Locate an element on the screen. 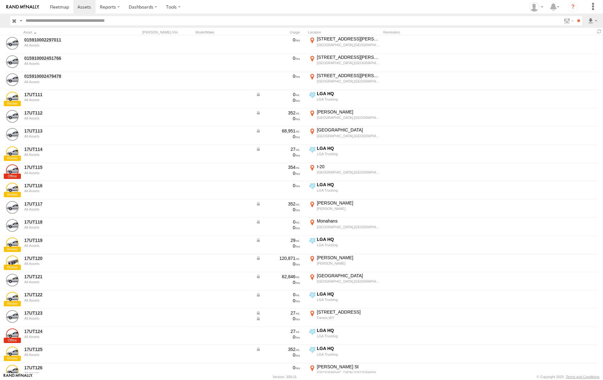 The image size is (603, 380). a: 17UT125 is located at coordinates (68, 350).